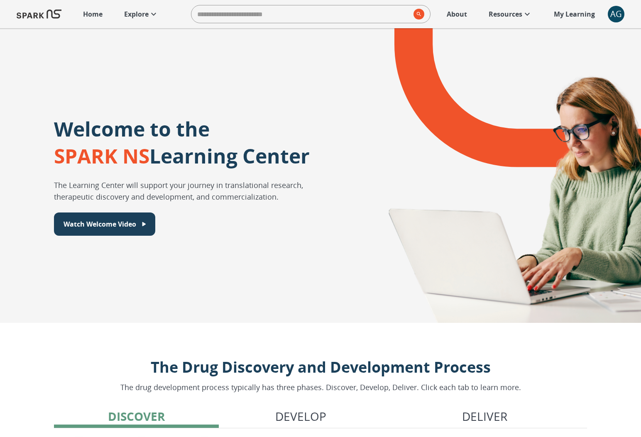 The height and width of the screenshot is (437, 641). I want to click on a: Explore, so click(141, 14).